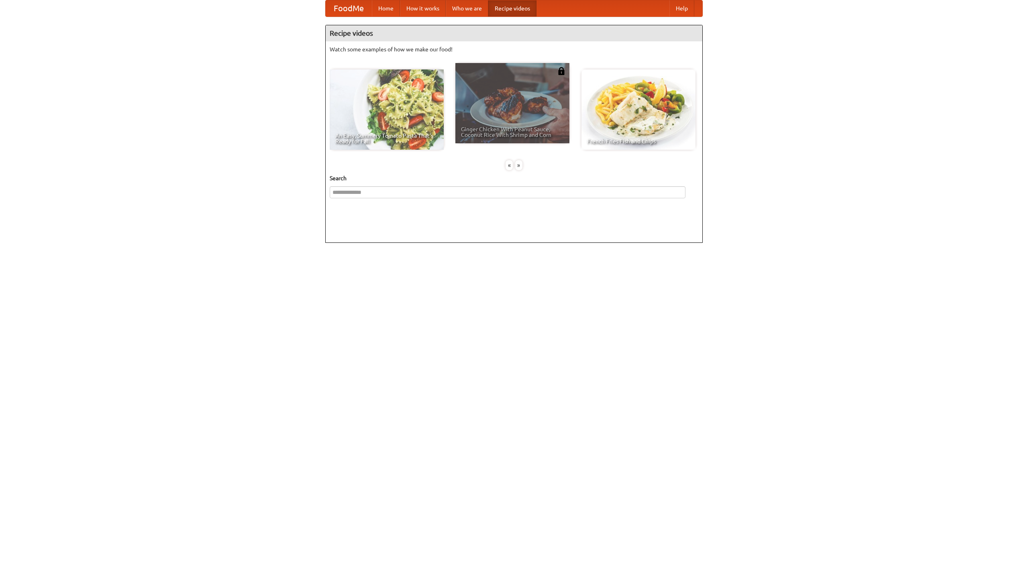  Describe the element at coordinates (467, 8) in the screenshot. I see `a: Who we are` at that location.